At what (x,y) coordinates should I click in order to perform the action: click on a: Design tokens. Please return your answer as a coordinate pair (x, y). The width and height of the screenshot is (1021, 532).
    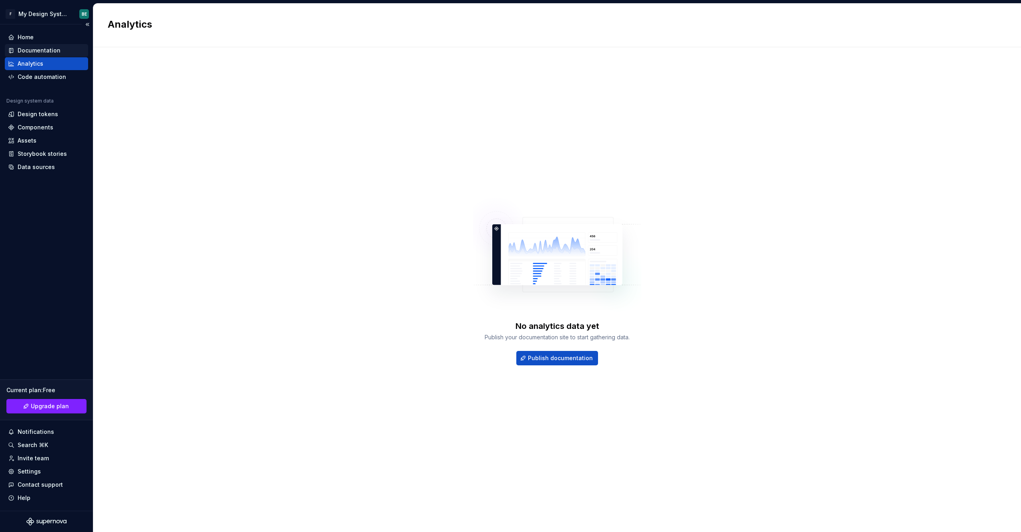
    Looking at the image, I should click on (46, 114).